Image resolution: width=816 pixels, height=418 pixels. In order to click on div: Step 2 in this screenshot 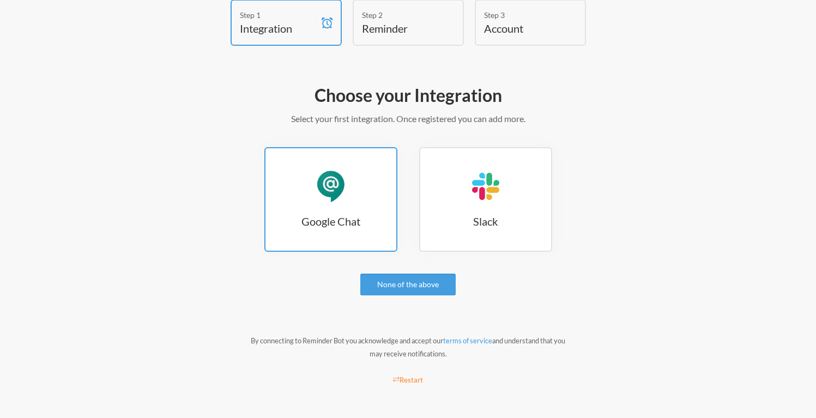, I will do `click(400, 15)`.